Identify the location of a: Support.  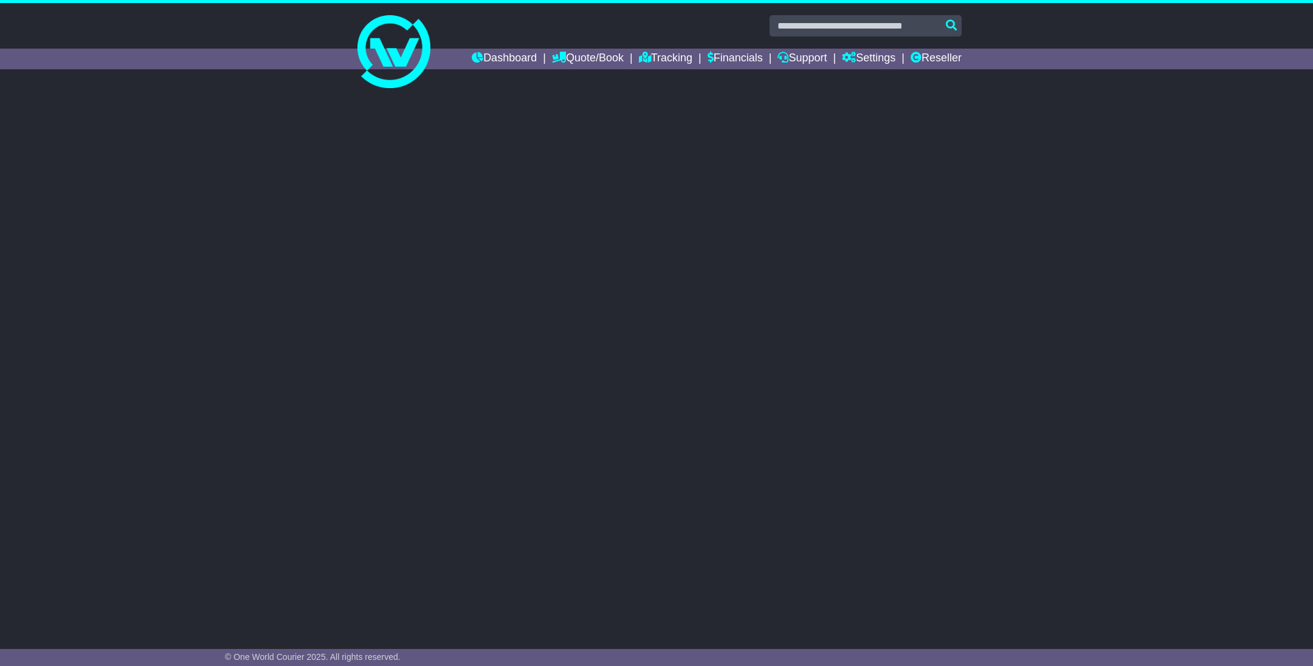
(802, 59).